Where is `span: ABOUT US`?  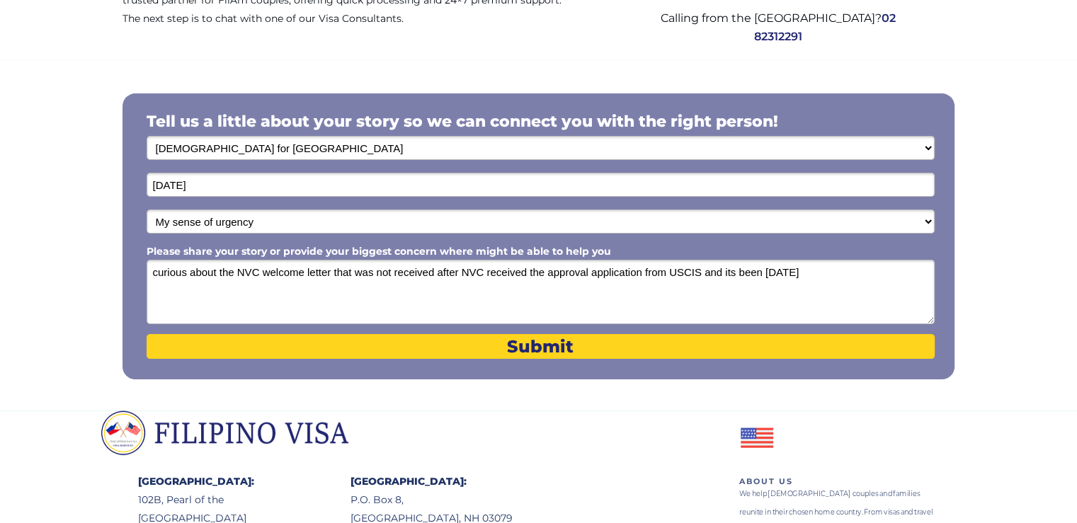 span: ABOUT US is located at coordinates (766, 482).